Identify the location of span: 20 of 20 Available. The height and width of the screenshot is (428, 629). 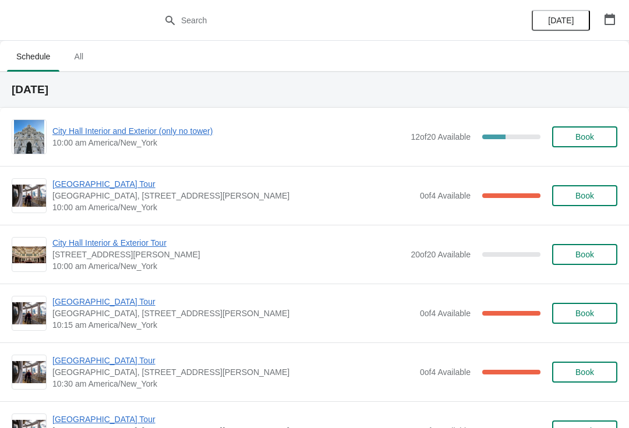
(440, 254).